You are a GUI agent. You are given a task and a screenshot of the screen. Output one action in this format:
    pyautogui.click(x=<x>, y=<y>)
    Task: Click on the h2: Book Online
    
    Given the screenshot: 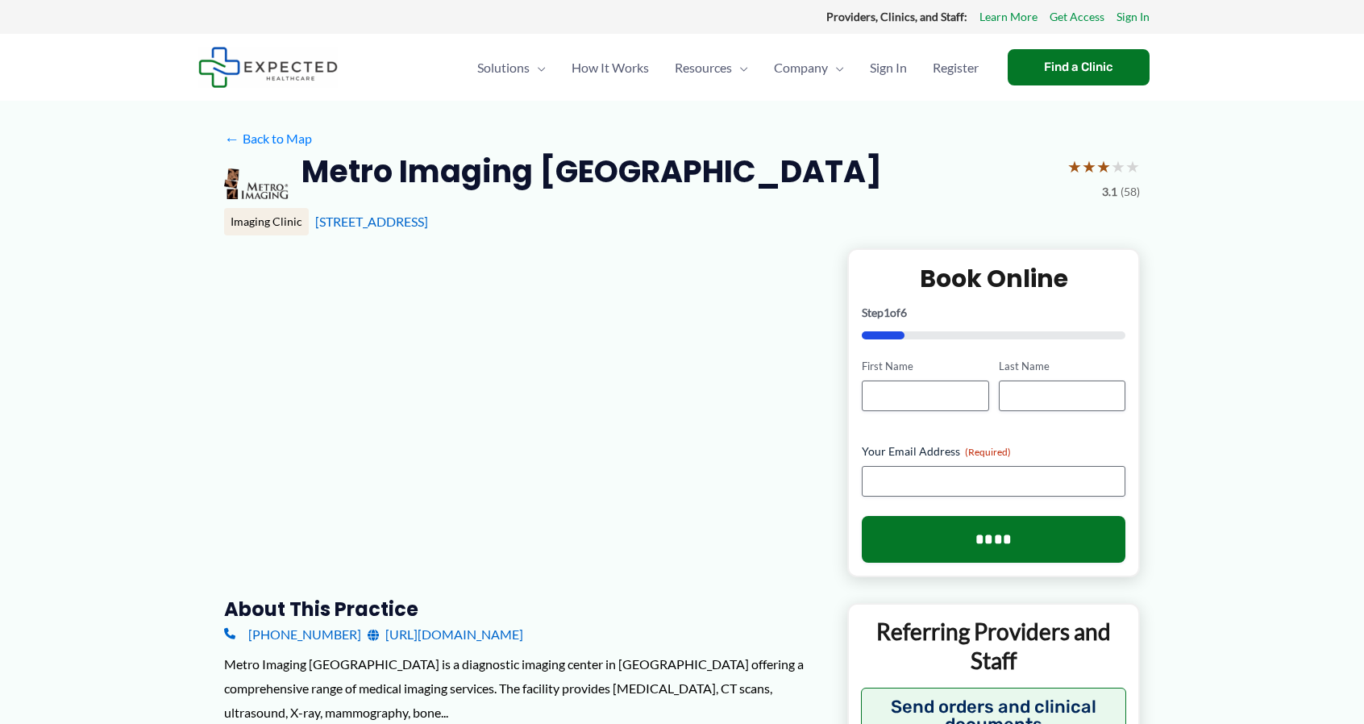 What is the action you would take?
    pyautogui.click(x=993, y=278)
    